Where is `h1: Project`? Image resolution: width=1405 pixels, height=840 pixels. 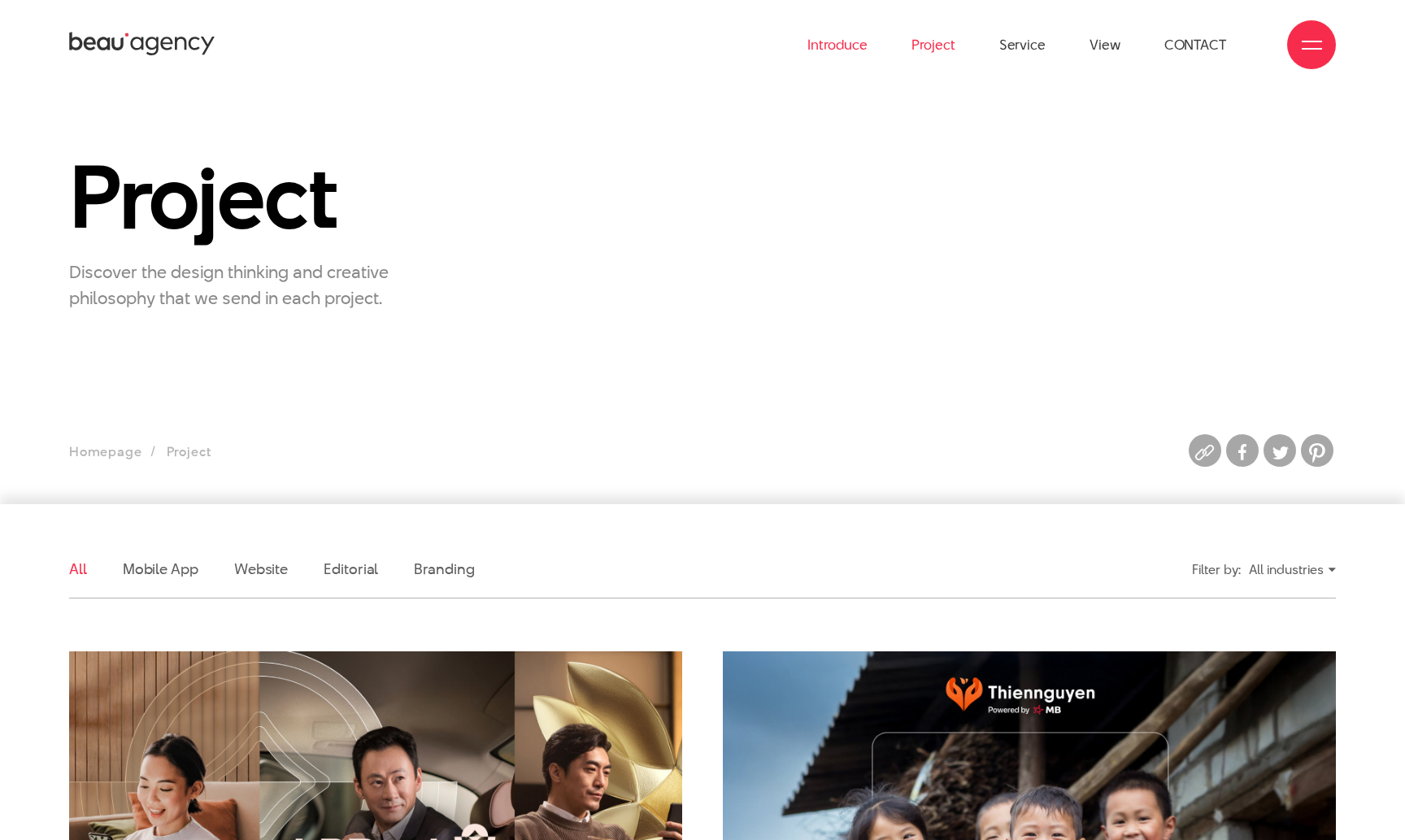
h1: Project is located at coordinates (266, 197).